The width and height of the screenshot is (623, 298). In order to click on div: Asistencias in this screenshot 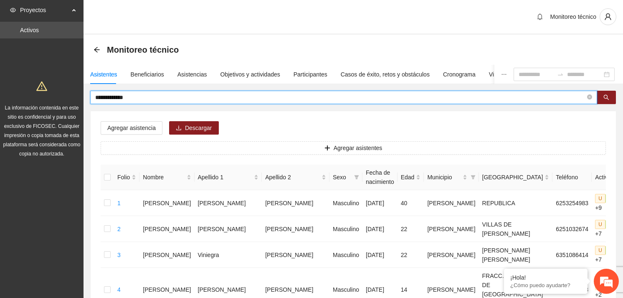, I will do `click(192, 74)`.